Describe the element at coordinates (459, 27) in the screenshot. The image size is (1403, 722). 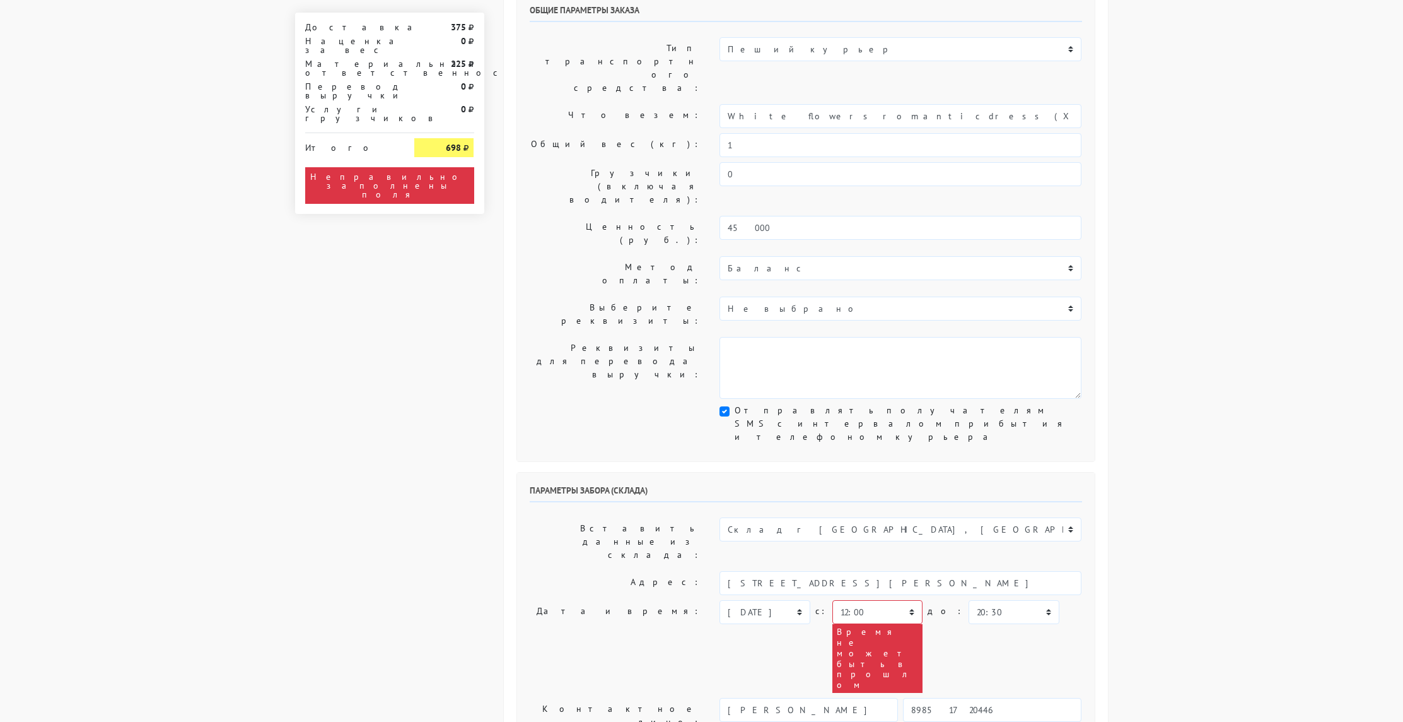
I see `strong: 375` at that location.